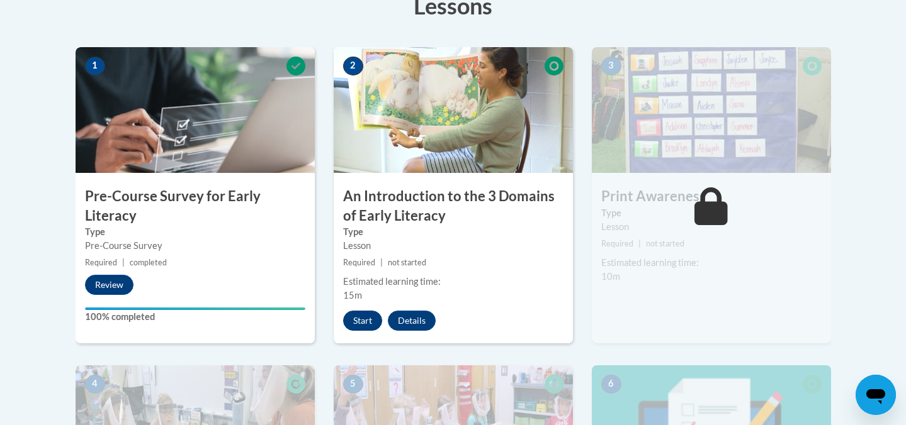  I want to click on div: Pre-Course Survey, so click(195, 246).